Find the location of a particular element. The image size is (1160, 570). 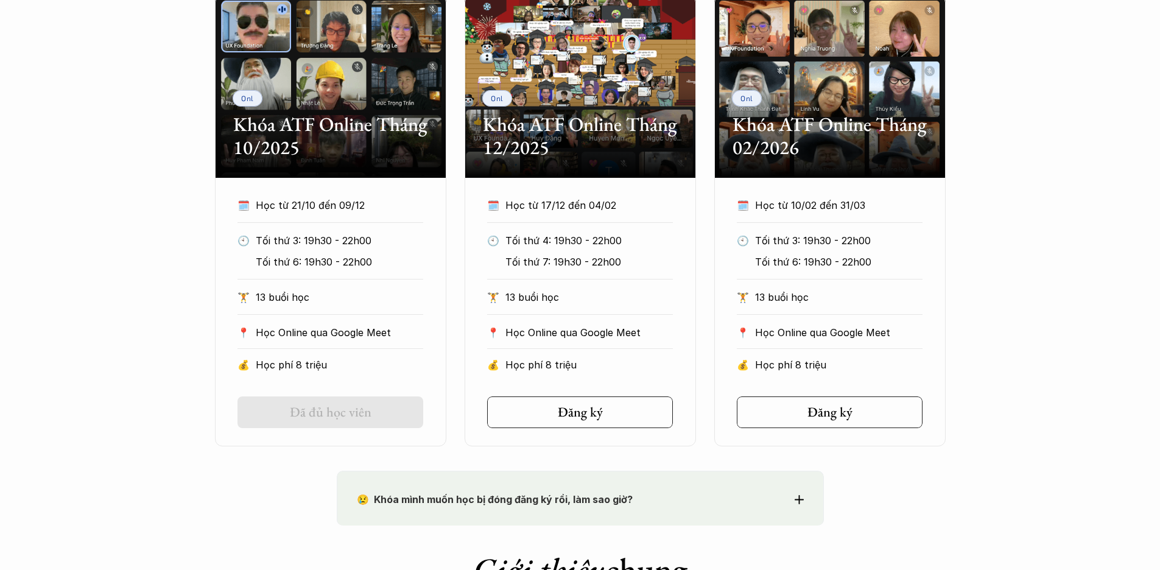

h2: Khóa ATF Online Tháng 12/2025 is located at coordinates (580, 136).